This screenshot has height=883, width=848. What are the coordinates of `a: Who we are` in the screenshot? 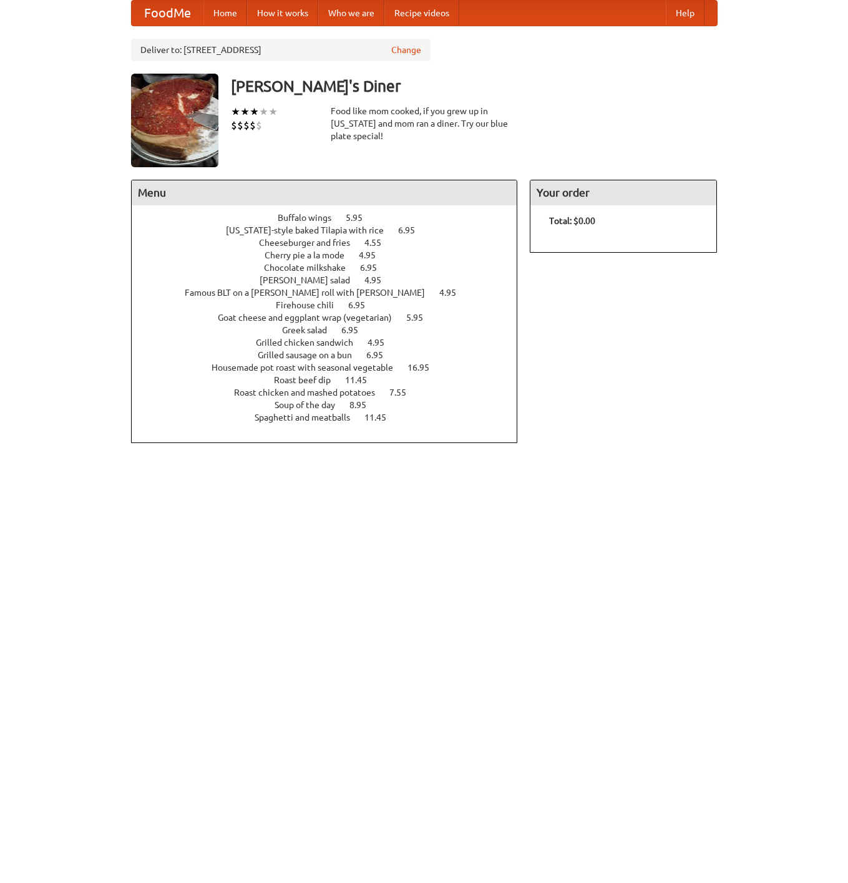 It's located at (351, 13).